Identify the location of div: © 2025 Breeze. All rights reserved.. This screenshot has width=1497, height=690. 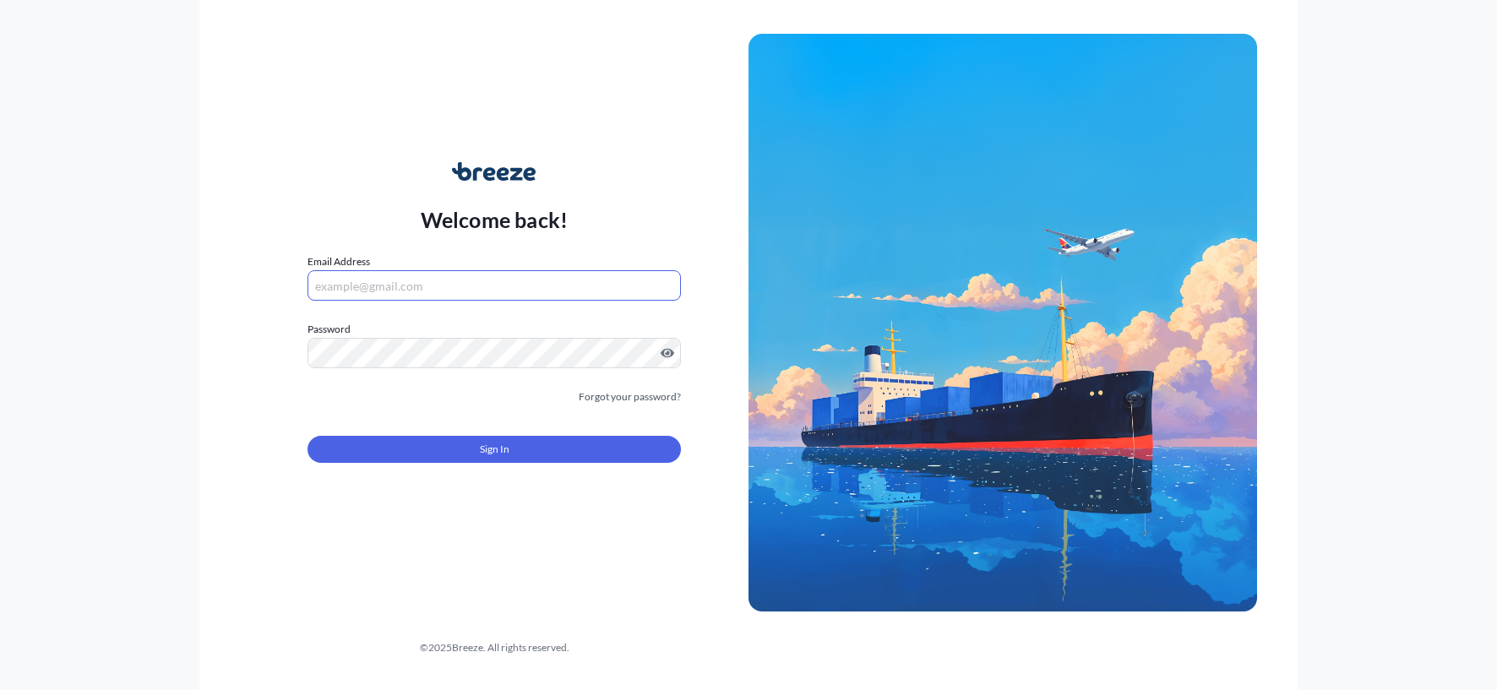
(494, 648).